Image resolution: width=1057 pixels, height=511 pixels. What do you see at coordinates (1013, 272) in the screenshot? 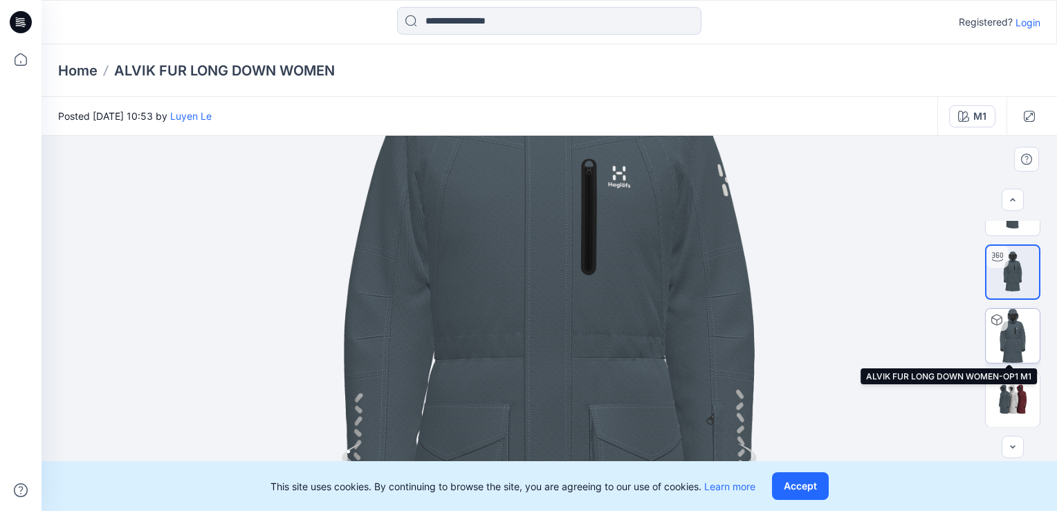
I see `img: 360` at bounding box center [1013, 272].